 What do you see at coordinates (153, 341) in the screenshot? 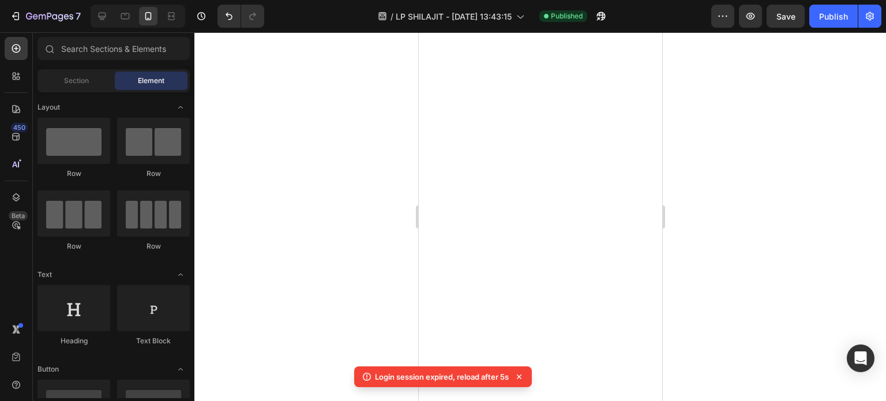
I see `div: Text Block` at bounding box center [153, 341].